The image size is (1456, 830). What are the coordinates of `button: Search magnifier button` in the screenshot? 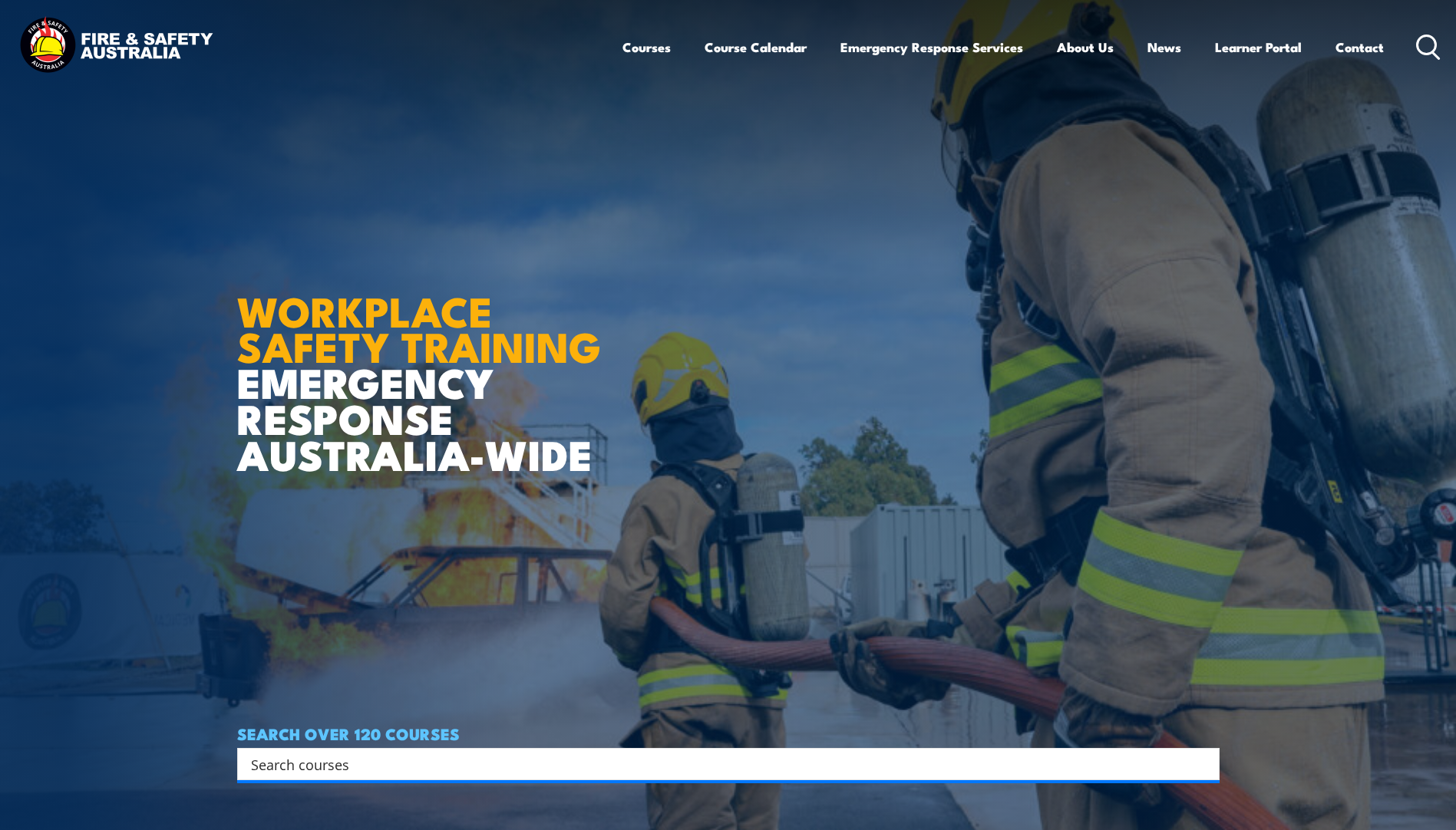 It's located at (1203, 764).